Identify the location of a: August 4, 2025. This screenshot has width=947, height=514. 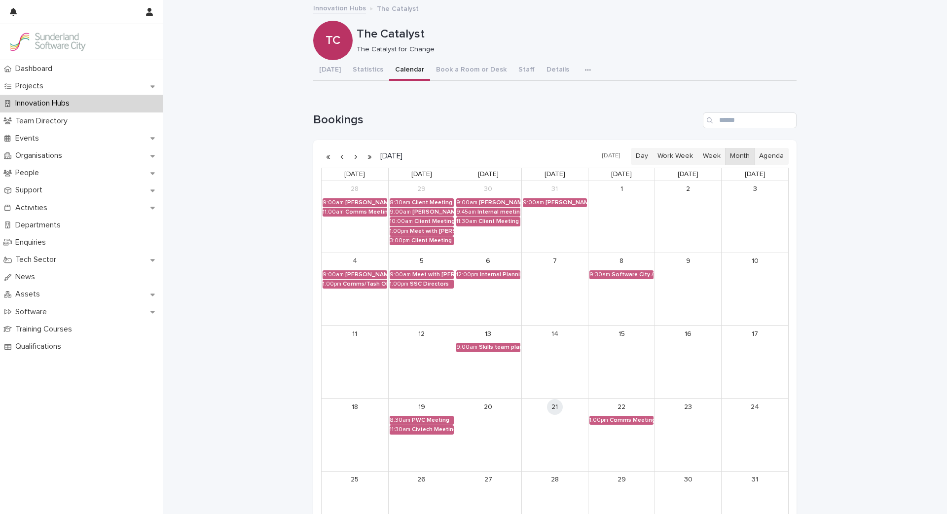
(355, 261).